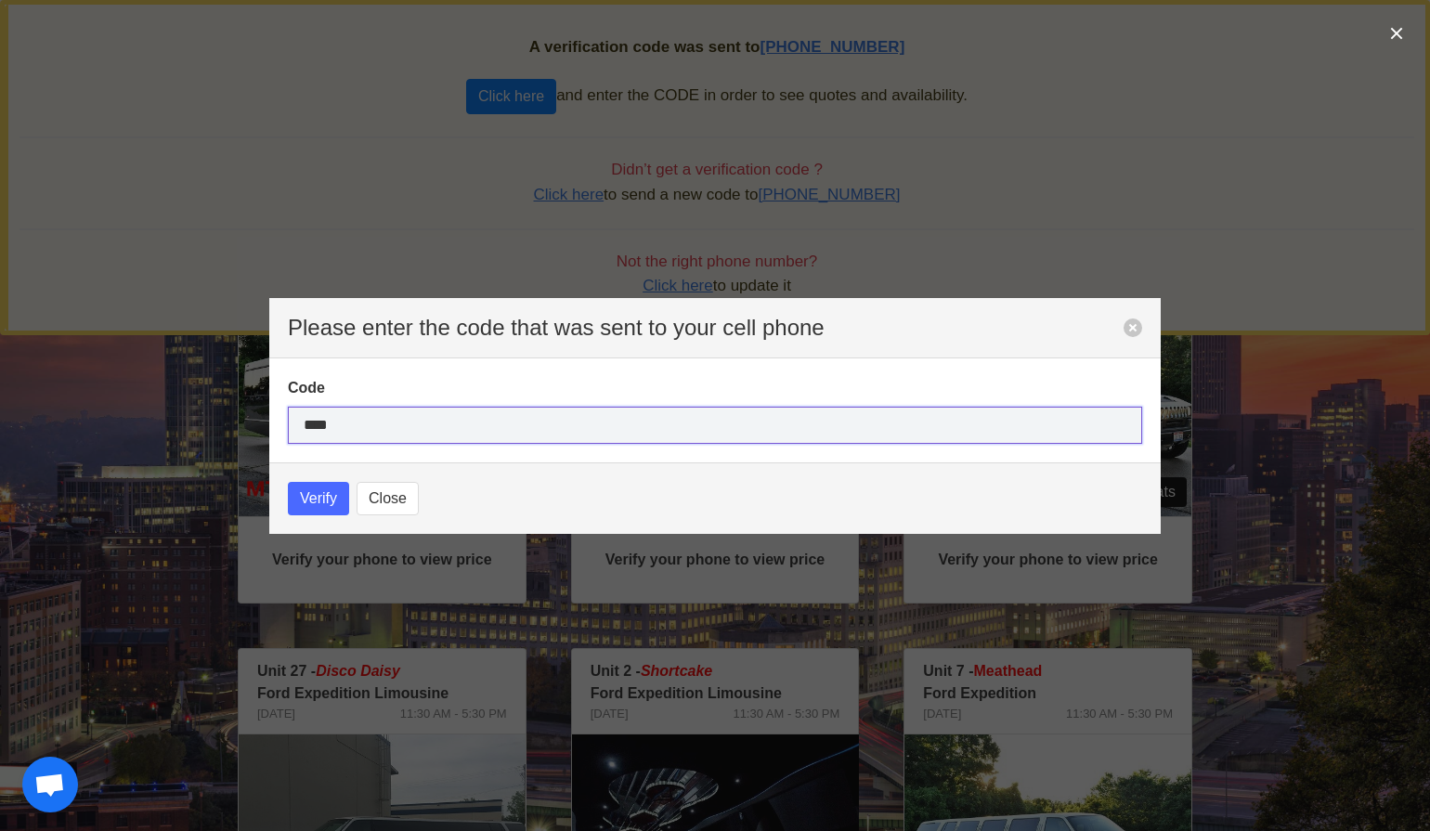  What do you see at coordinates (318, 499) in the screenshot?
I see `span: Verify` at bounding box center [318, 499].